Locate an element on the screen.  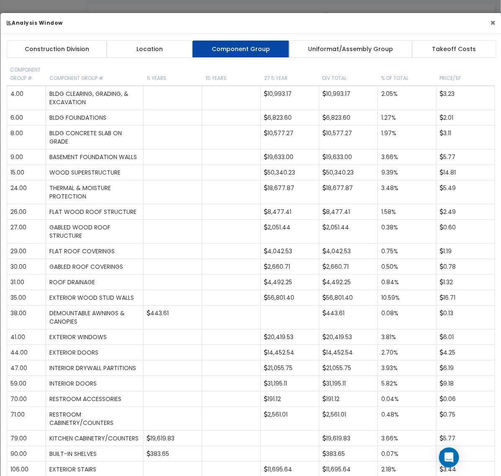
td: 4,492.25 is located at coordinates (349, 282).